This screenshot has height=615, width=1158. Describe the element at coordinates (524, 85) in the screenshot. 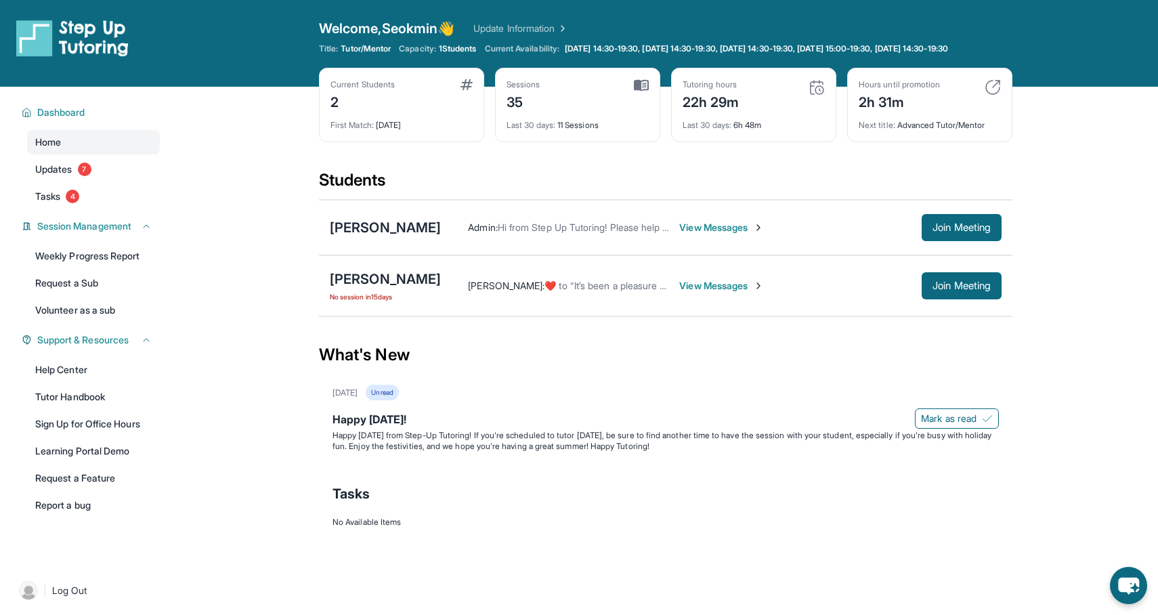

I see `div: Sessions` at that location.